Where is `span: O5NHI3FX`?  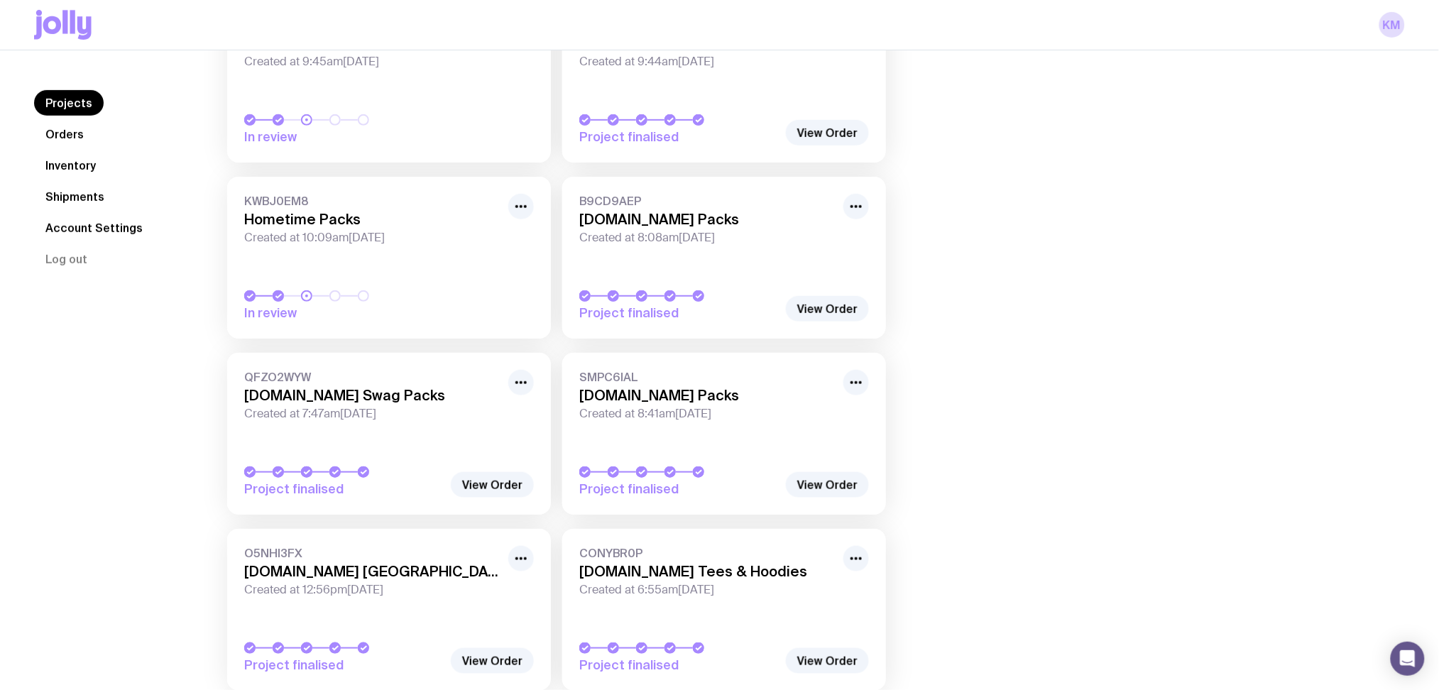 span: O5NHI3FX is located at coordinates (372, 553).